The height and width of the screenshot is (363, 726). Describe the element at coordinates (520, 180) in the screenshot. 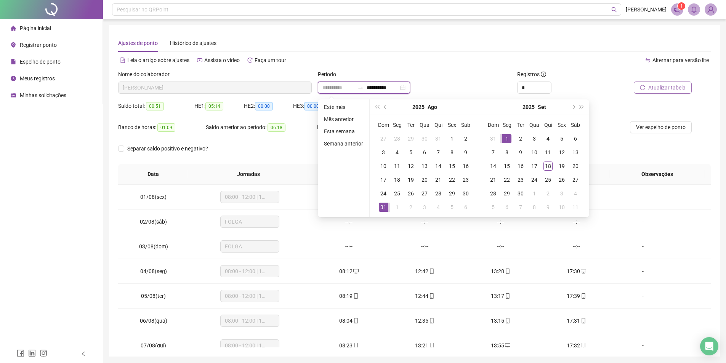

I see `div: 23` at that location.